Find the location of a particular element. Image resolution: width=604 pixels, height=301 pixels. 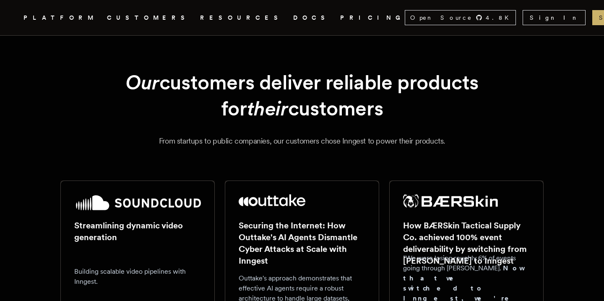

a: PRICING is located at coordinates (372, 18).